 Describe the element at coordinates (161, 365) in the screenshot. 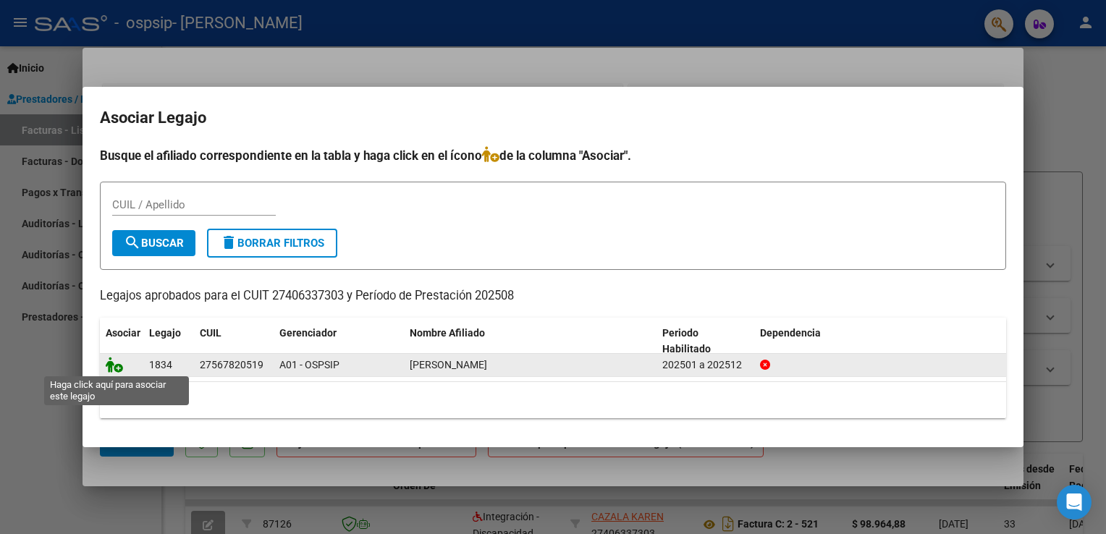

I see `span: 1834` at that location.